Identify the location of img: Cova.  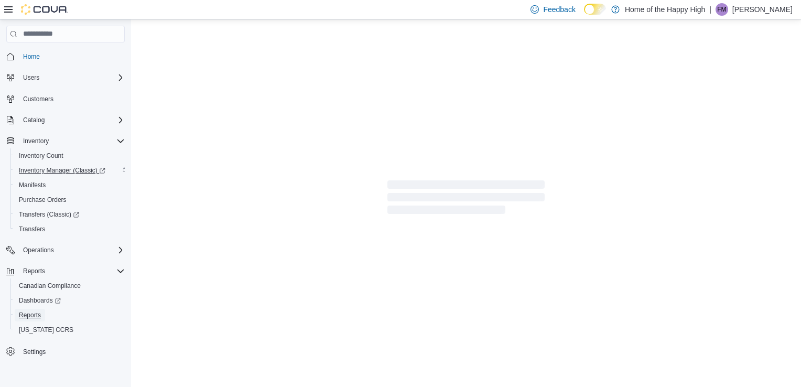
(45, 9).